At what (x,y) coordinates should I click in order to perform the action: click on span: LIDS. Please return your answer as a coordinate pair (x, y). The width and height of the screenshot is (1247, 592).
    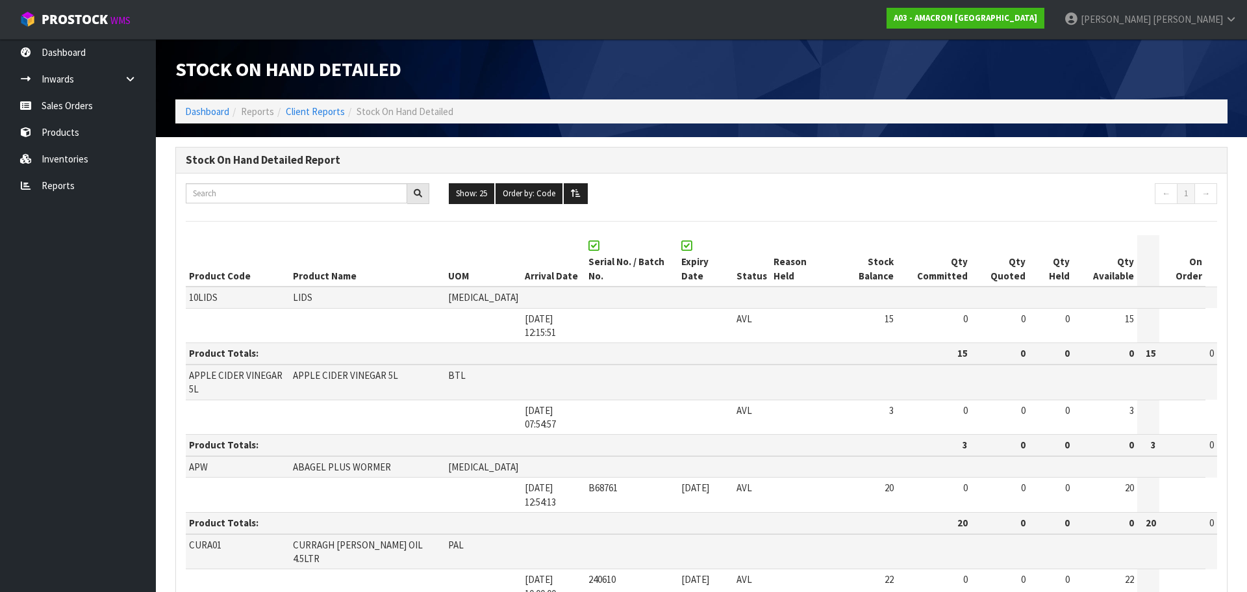
    Looking at the image, I should click on (303, 297).